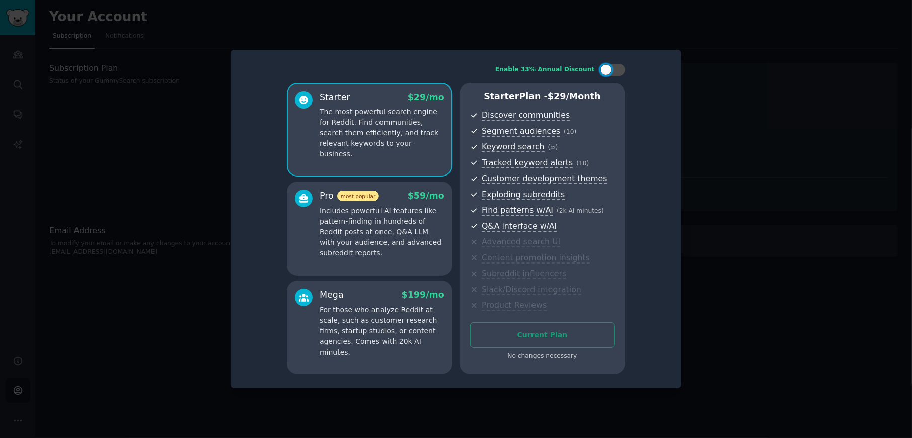 Image resolution: width=912 pixels, height=438 pixels. I want to click on span: $ 199 /mo, so click(423, 295).